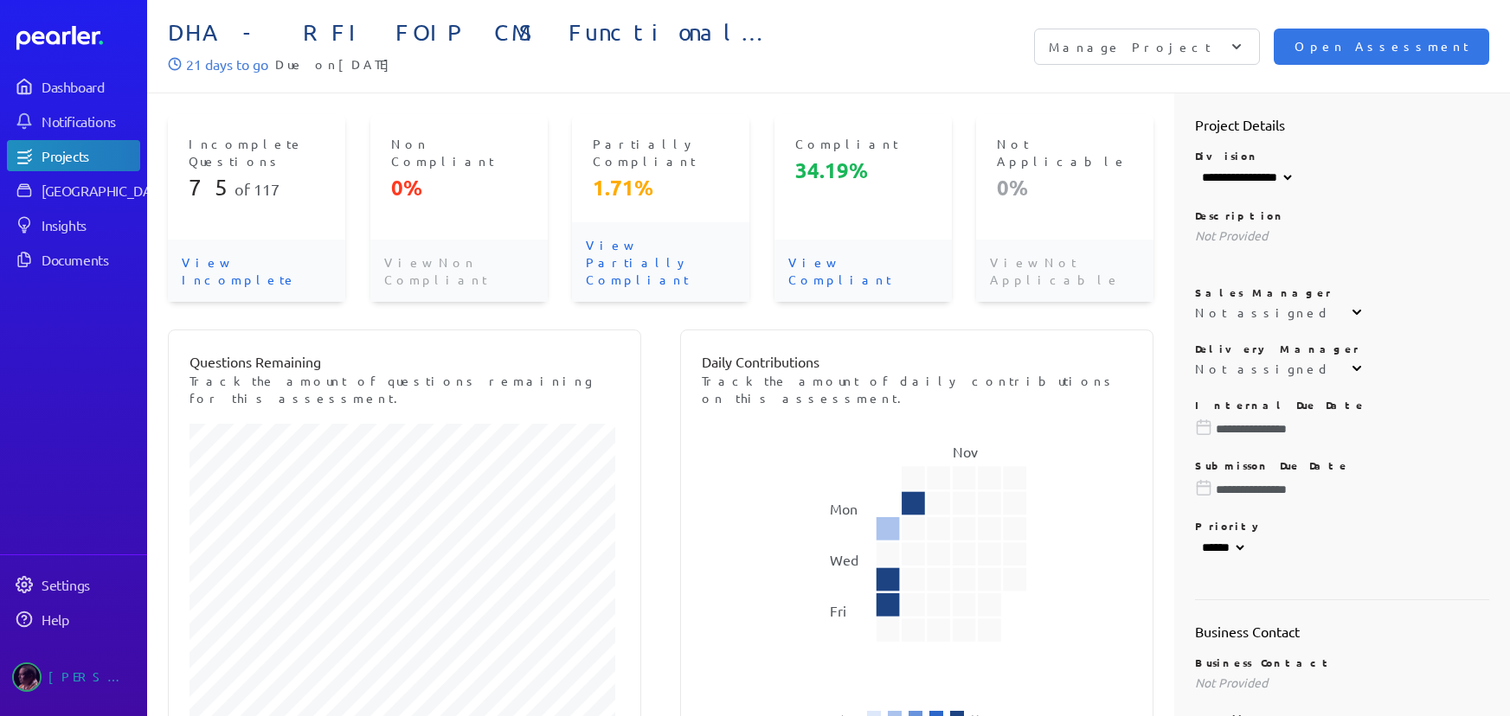 This screenshot has height=716, width=1510. Describe the element at coordinates (498, 33) in the screenshot. I see `span: DHA - RFI FOIP CMS Functional Requirements` at that location.